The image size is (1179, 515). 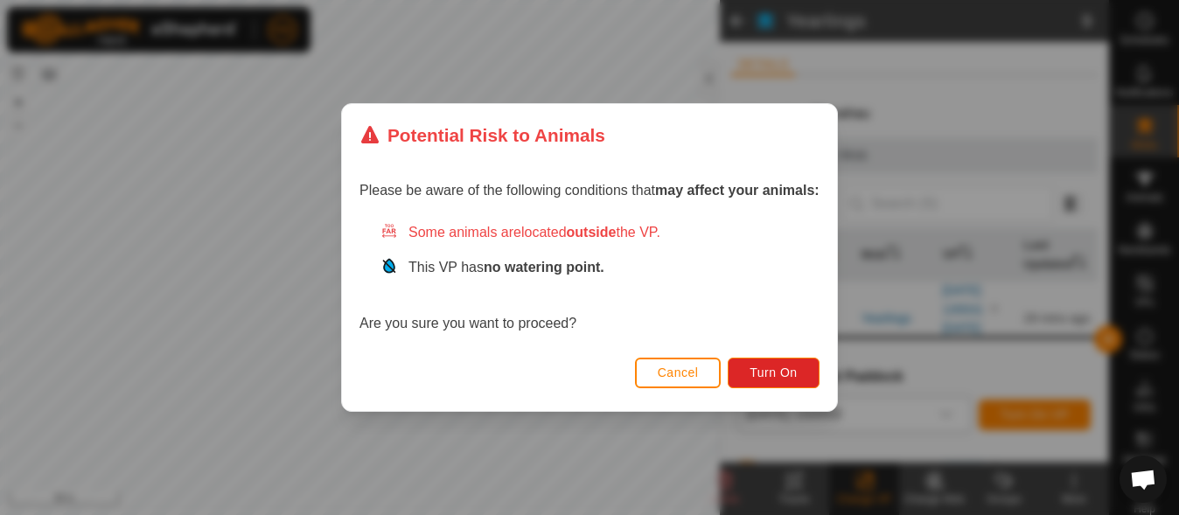 What do you see at coordinates (591, 232) in the screenshot?
I see `strong: outside` at bounding box center [591, 232].